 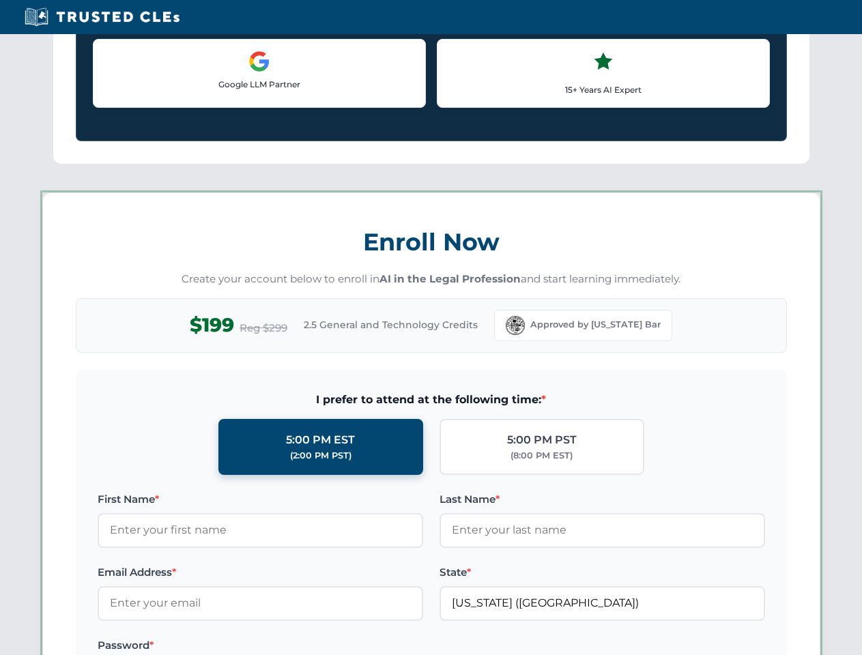 What do you see at coordinates (542, 440) in the screenshot?
I see `div: 5:00 PM PST` at bounding box center [542, 440].